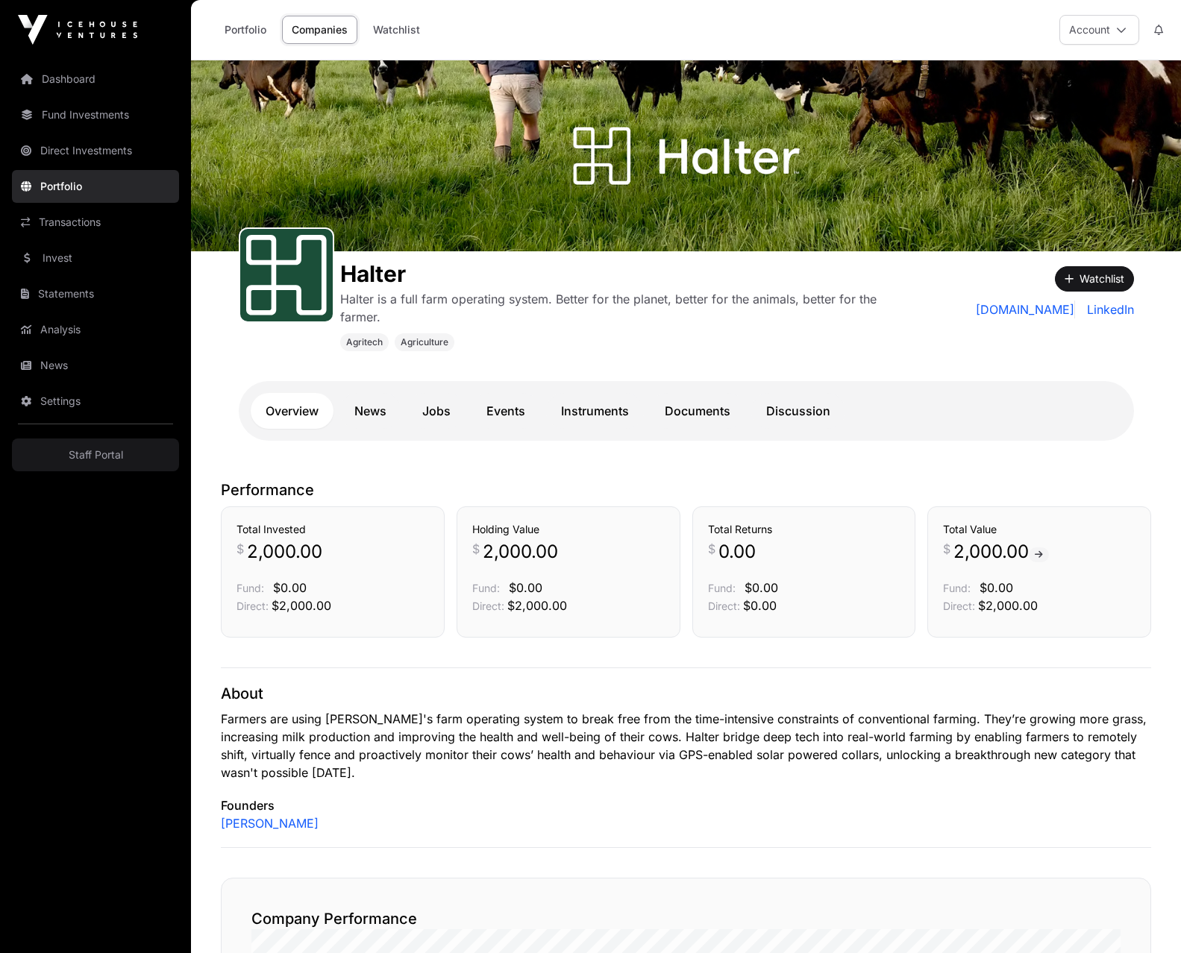  Describe the element at coordinates (95, 294) in the screenshot. I see `a: Statements` at that location.